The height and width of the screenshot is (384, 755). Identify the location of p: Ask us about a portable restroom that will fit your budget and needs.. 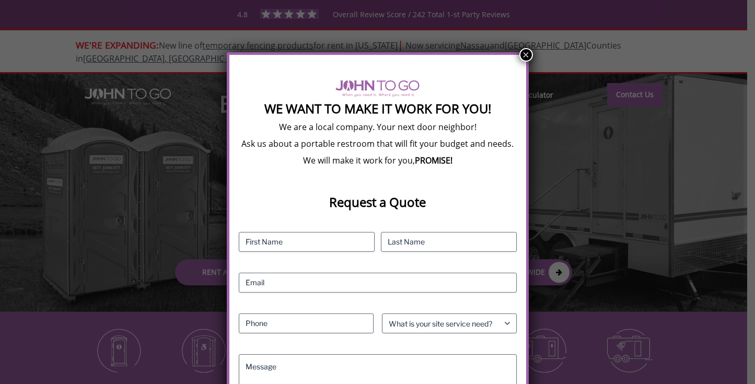
(378, 144).